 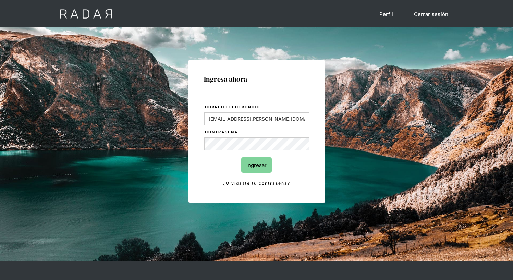 What do you see at coordinates (386, 14) in the screenshot?
I see `a: Perfil` at bounding box center [386, 14].